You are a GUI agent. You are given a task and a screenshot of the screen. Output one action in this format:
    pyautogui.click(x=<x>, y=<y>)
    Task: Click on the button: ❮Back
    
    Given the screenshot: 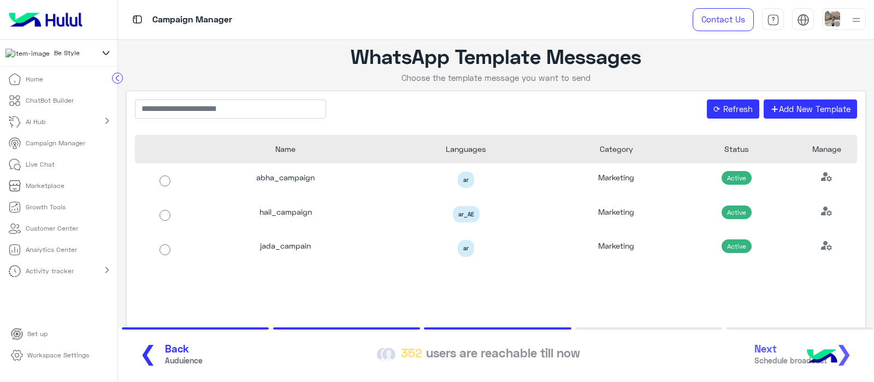 What is the action you would take?
    pyautogui.click(x=167, y=354)
    